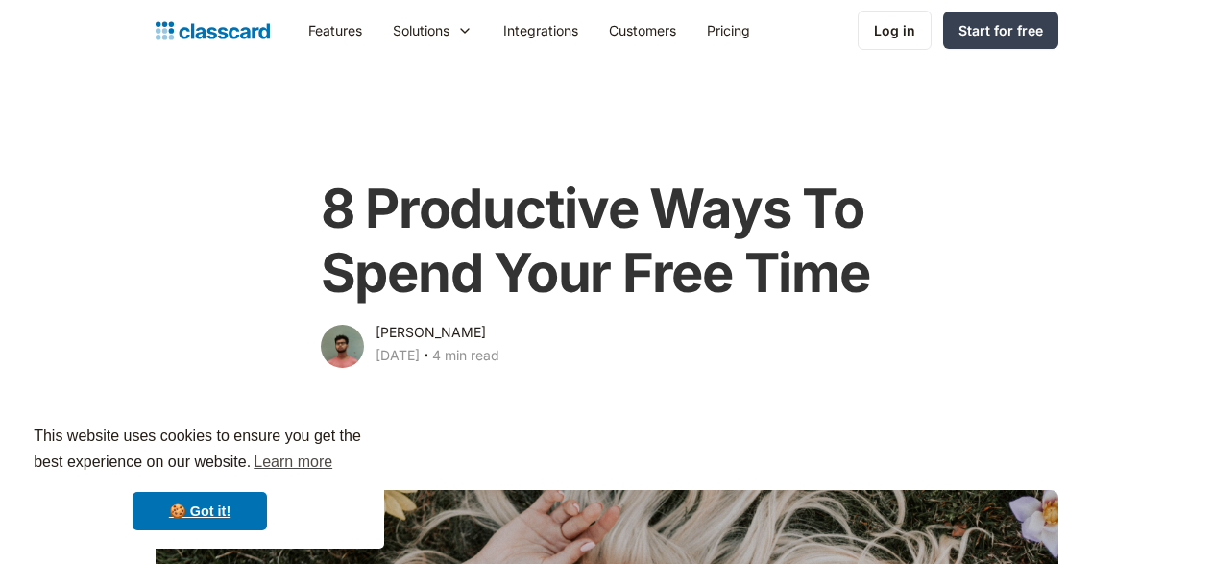 The height and width of the screenshot is (564, 1213). What do you see at coordinates (200, 511) in the screenshot?
I see `a: dismiss cookie message` at bounding box center [200, 511].